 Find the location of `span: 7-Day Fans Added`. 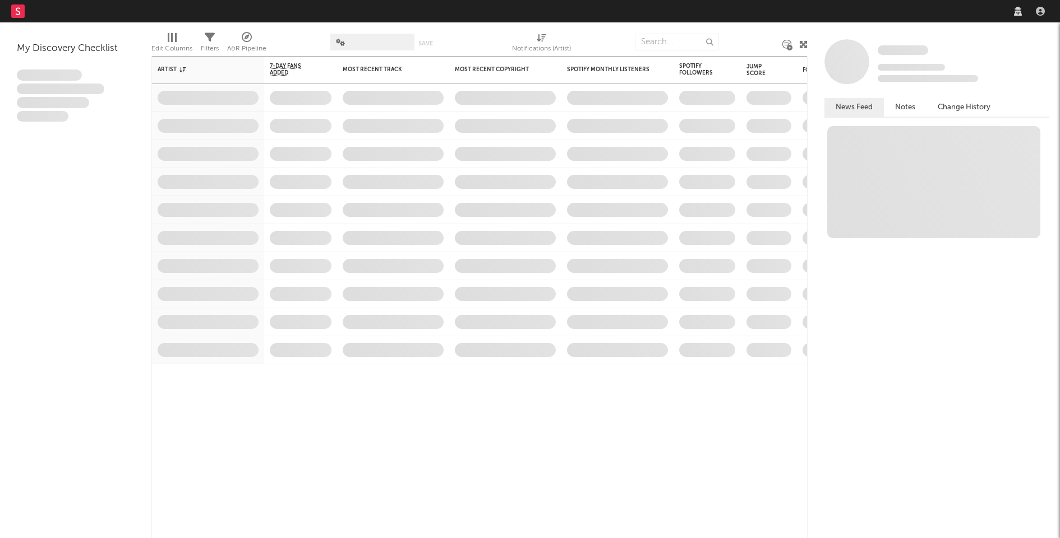

span: 7-Day Fans Added is located at coordinates (292, 70).